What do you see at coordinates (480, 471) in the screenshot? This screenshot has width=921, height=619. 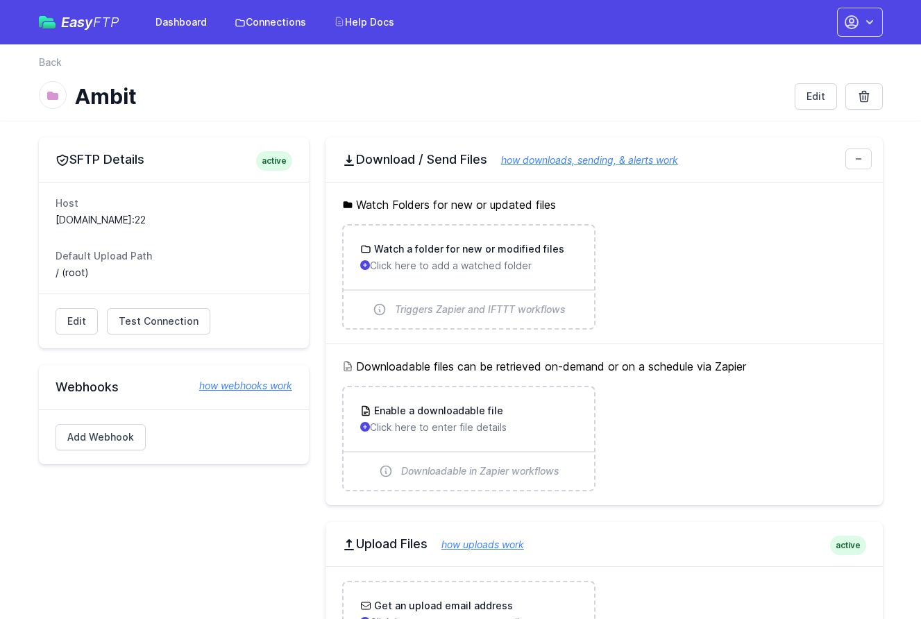 I see `span: Downloadable in Zapier workflows` at bounding box center [480, 471].